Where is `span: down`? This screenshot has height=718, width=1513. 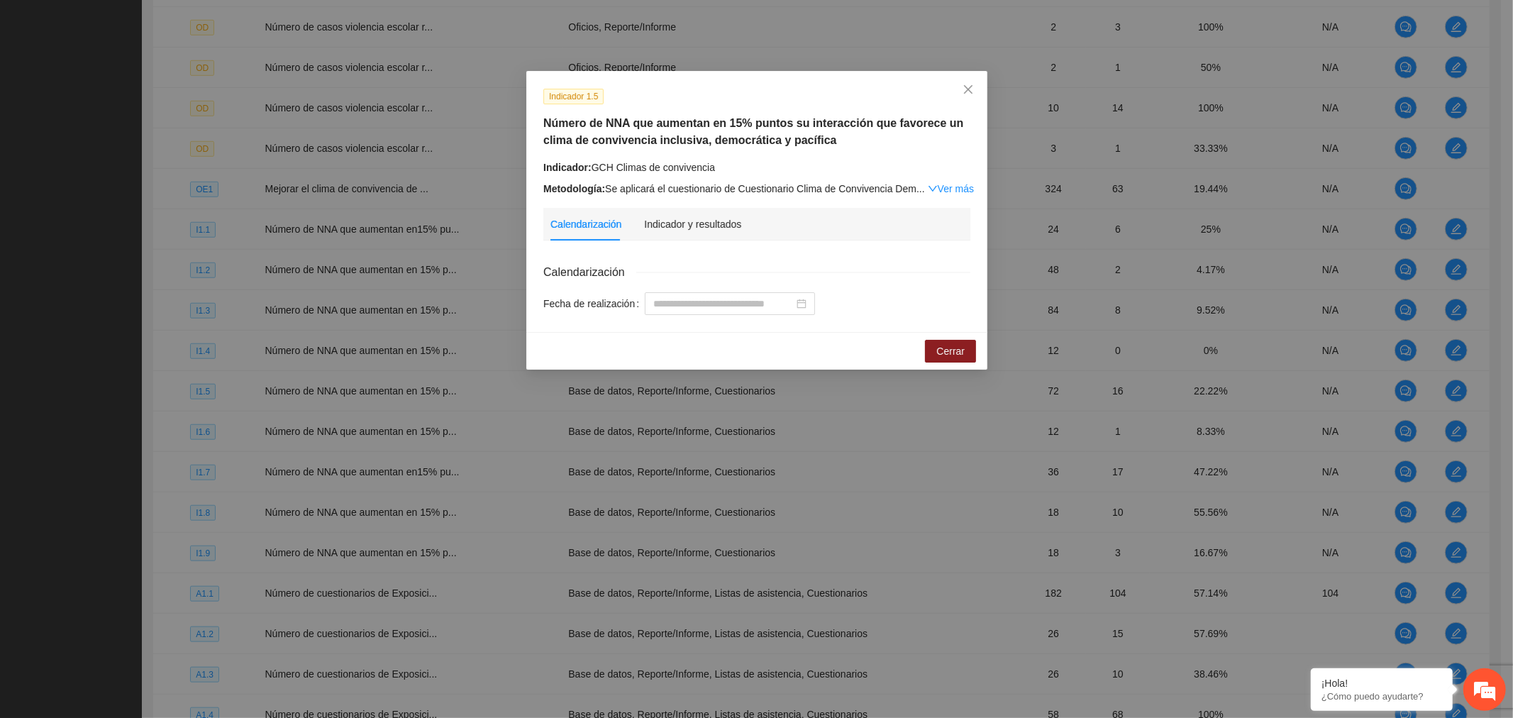
span: down is located at coordinates (932, 189).